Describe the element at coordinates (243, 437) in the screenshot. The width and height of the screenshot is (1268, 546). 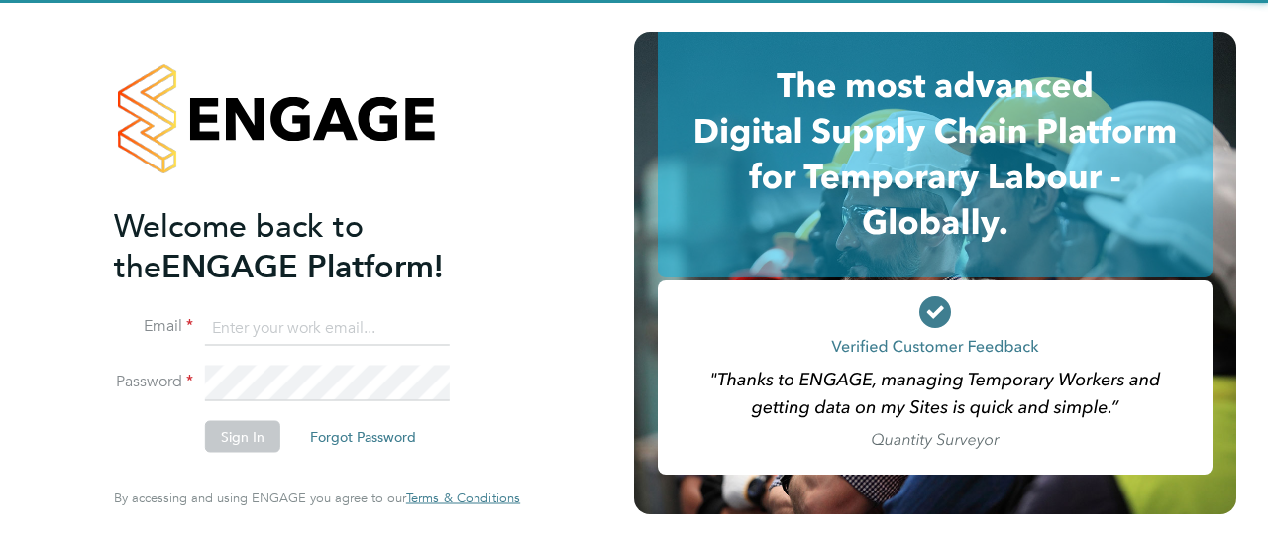
I see `button: Sign In` at that location.